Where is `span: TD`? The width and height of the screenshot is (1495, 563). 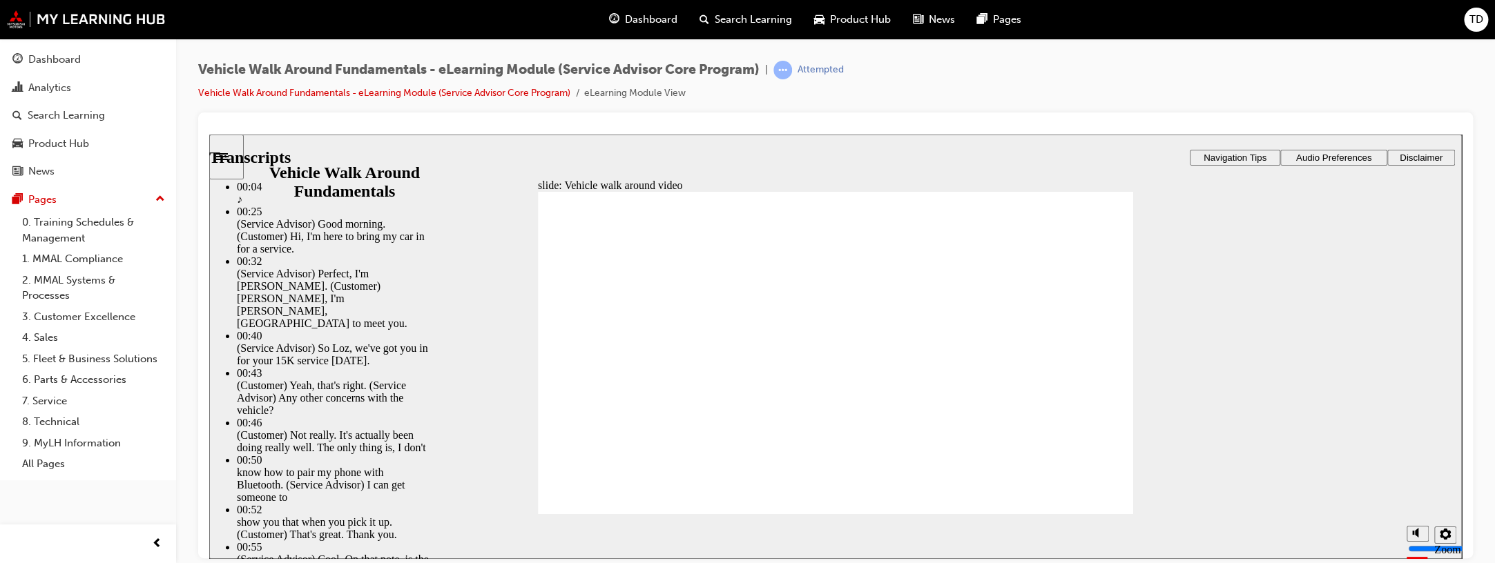 span: TD is located at coordinates (1476, 19).